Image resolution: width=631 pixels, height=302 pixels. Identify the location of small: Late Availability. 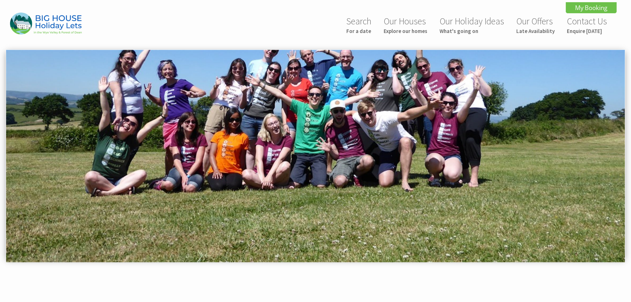
(535, 31).